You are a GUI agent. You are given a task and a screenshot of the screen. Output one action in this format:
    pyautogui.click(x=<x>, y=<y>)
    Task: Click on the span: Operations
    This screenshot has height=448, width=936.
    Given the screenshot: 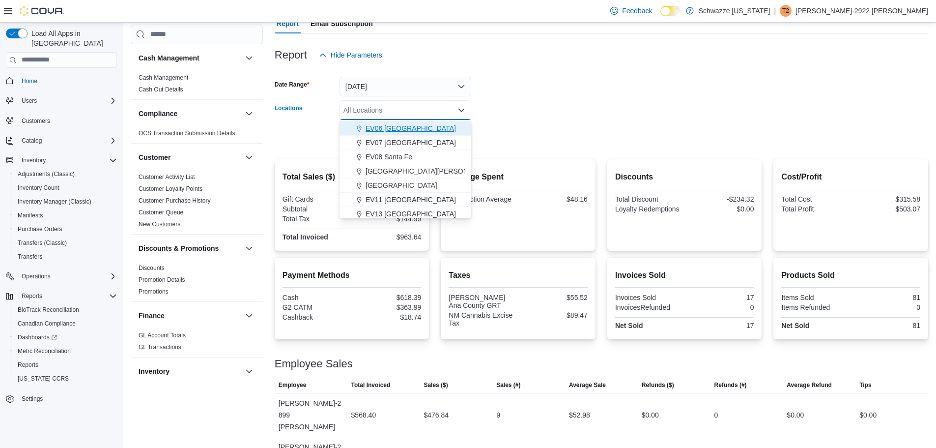 What is the action you would take?
    pyautogui.click(x=67, y=276)
    